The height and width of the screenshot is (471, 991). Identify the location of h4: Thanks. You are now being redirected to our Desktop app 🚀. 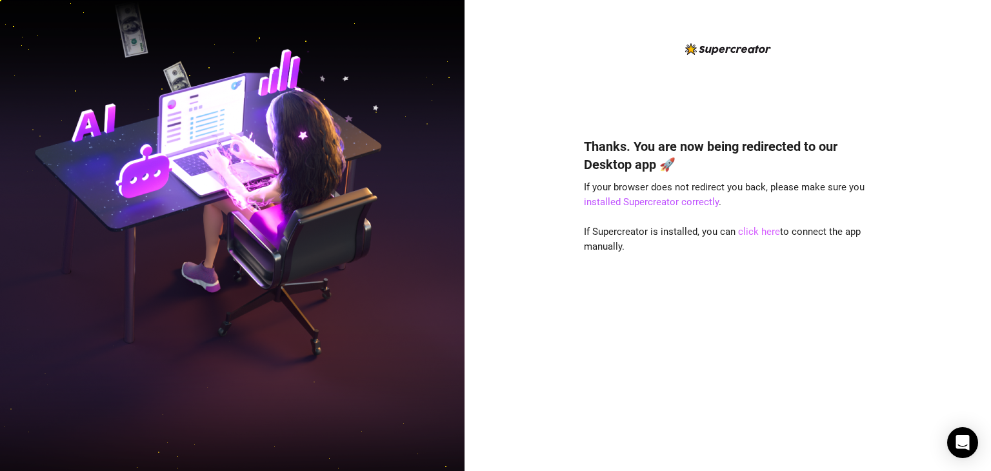
(727, 155).